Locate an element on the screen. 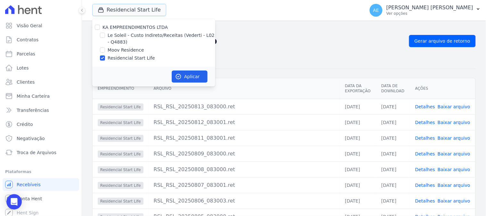  a: Negativação is located at coordinates (41, 139).